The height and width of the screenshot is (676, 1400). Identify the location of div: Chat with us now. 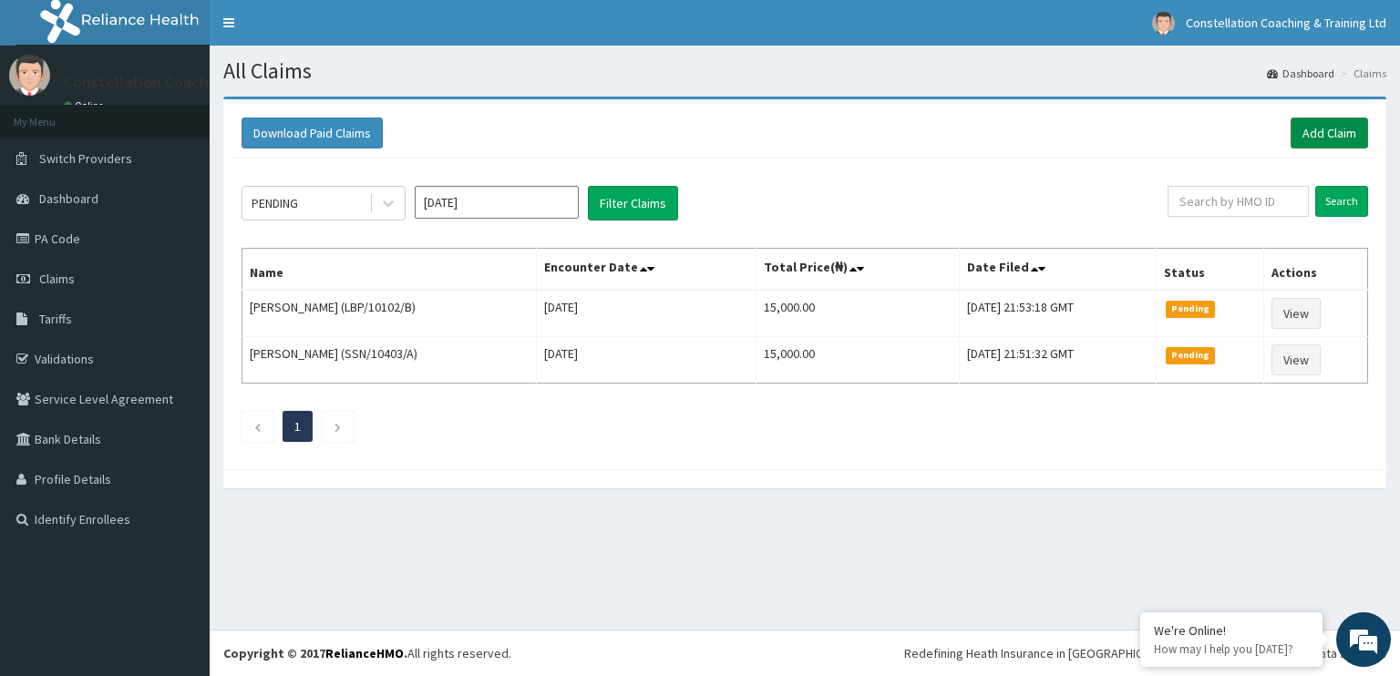
(201, 114).